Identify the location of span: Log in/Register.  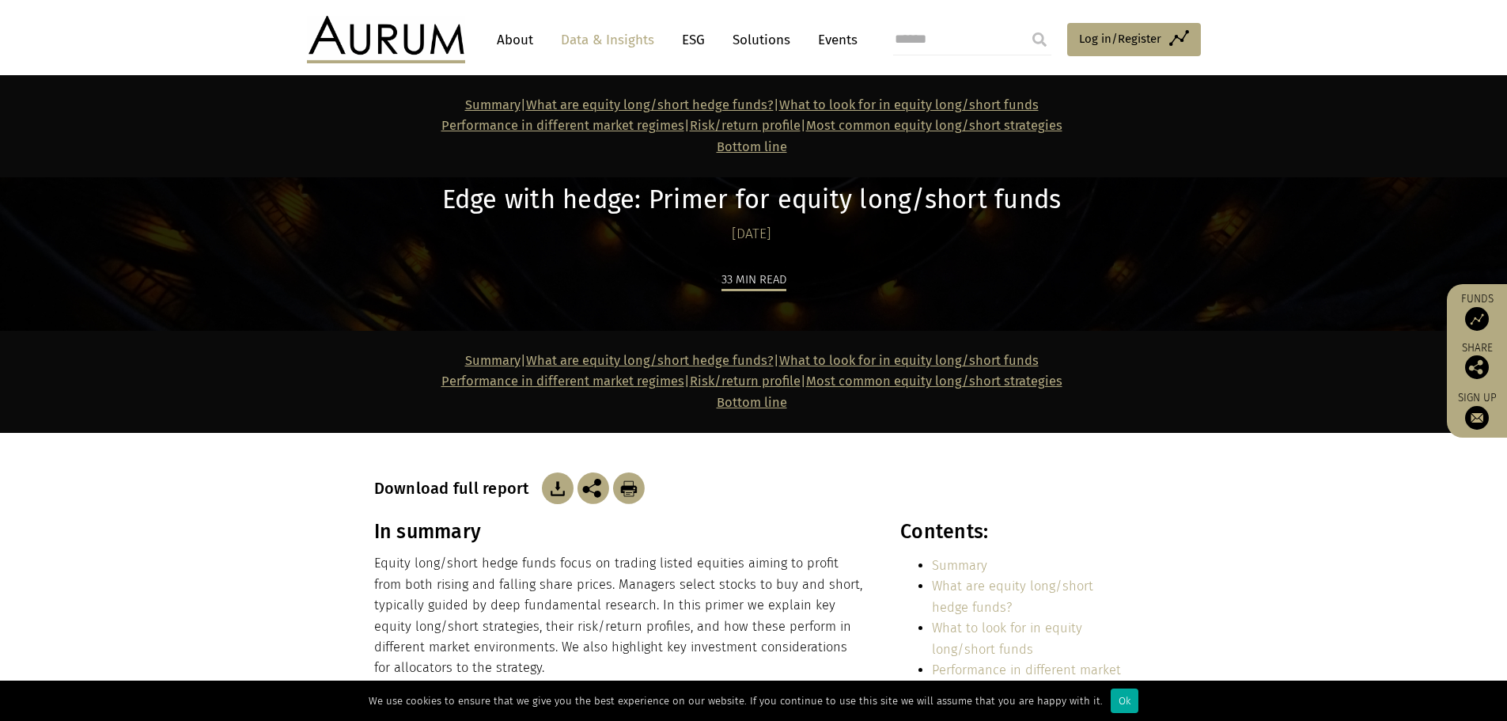
(1120, 39).